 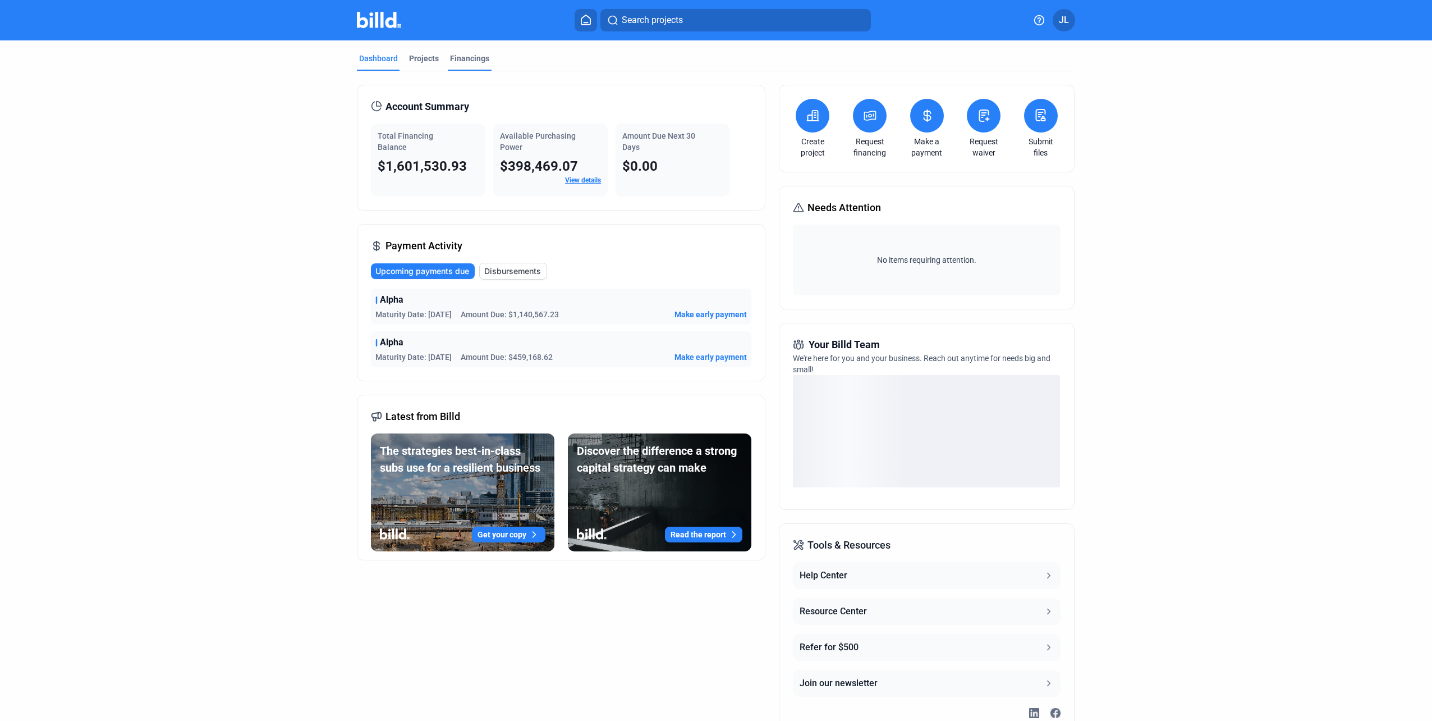 What do you see at coordinates (926, 647) in the screenshot?
I see `button: Refer for $500` at bounding box center [926, 647].